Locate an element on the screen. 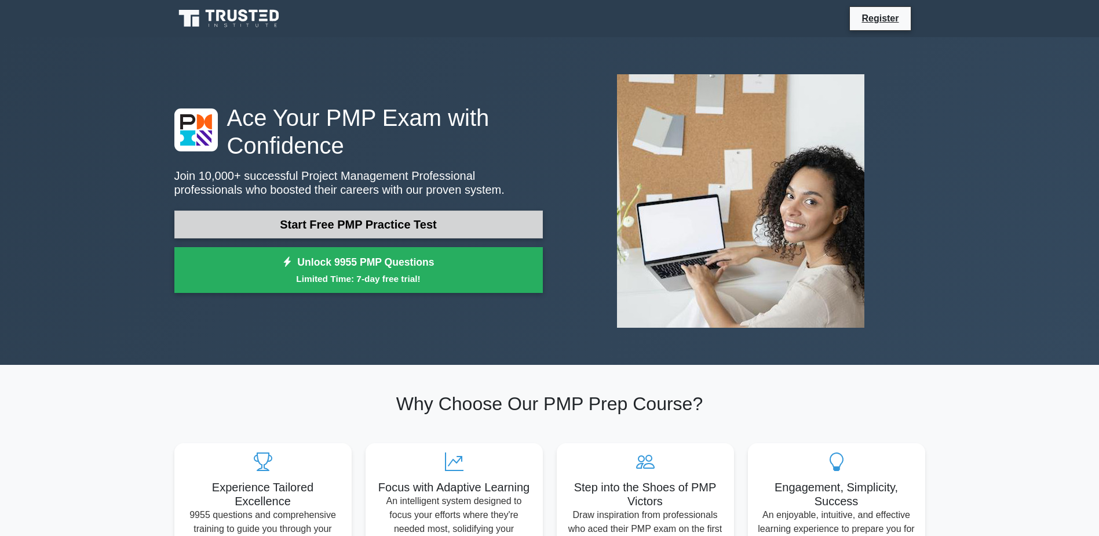 The width and height of the screenshot is (1099, 536). h5: Experience Tailored Excellence is located at coordinates (263, 494).